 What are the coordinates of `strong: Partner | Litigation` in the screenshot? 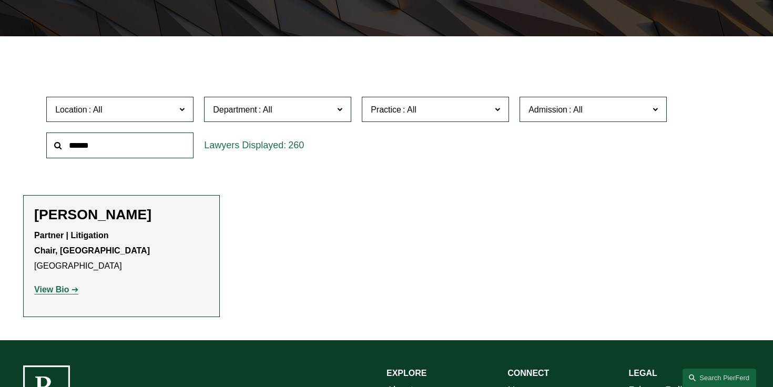 It's located at (71, 235).